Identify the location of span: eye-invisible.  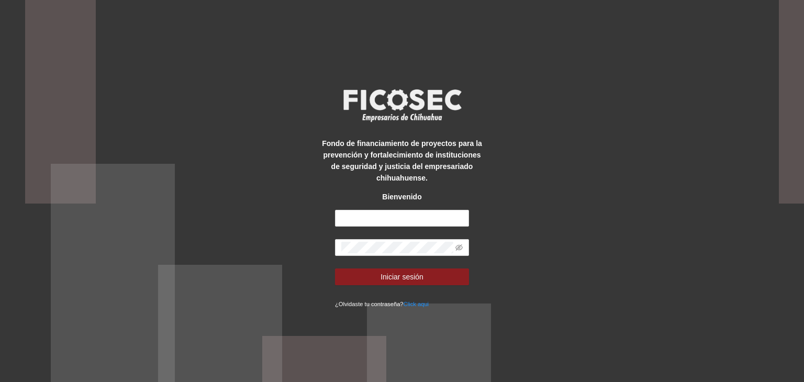
(459, 248).